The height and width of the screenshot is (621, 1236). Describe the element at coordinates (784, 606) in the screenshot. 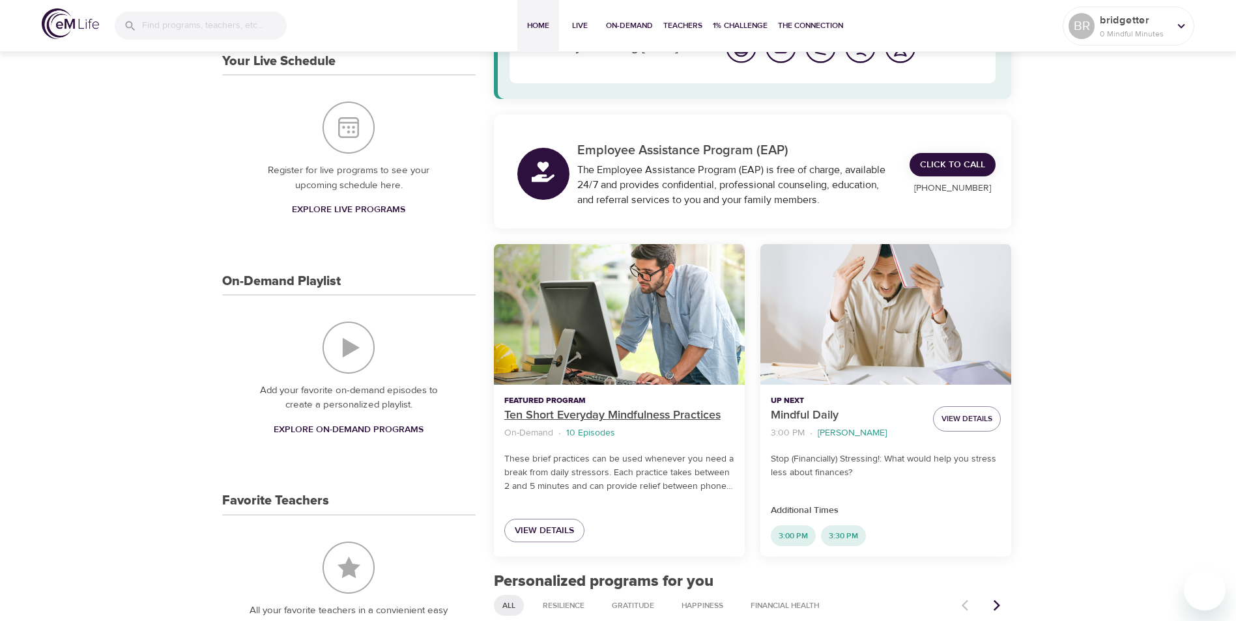

I see `div: Financial Health` at that location.